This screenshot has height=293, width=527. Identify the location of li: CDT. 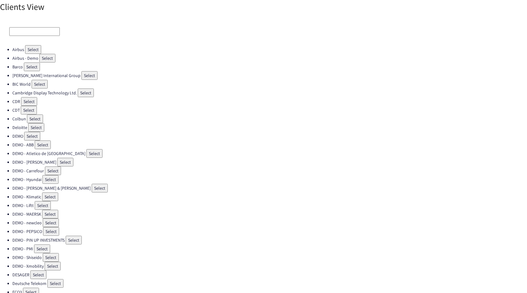
(270, 110).